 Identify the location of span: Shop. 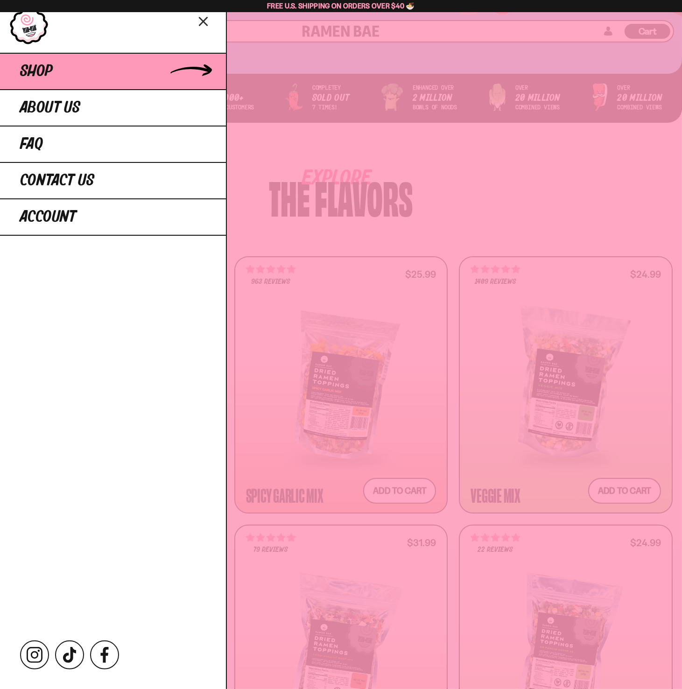
(36, 71).